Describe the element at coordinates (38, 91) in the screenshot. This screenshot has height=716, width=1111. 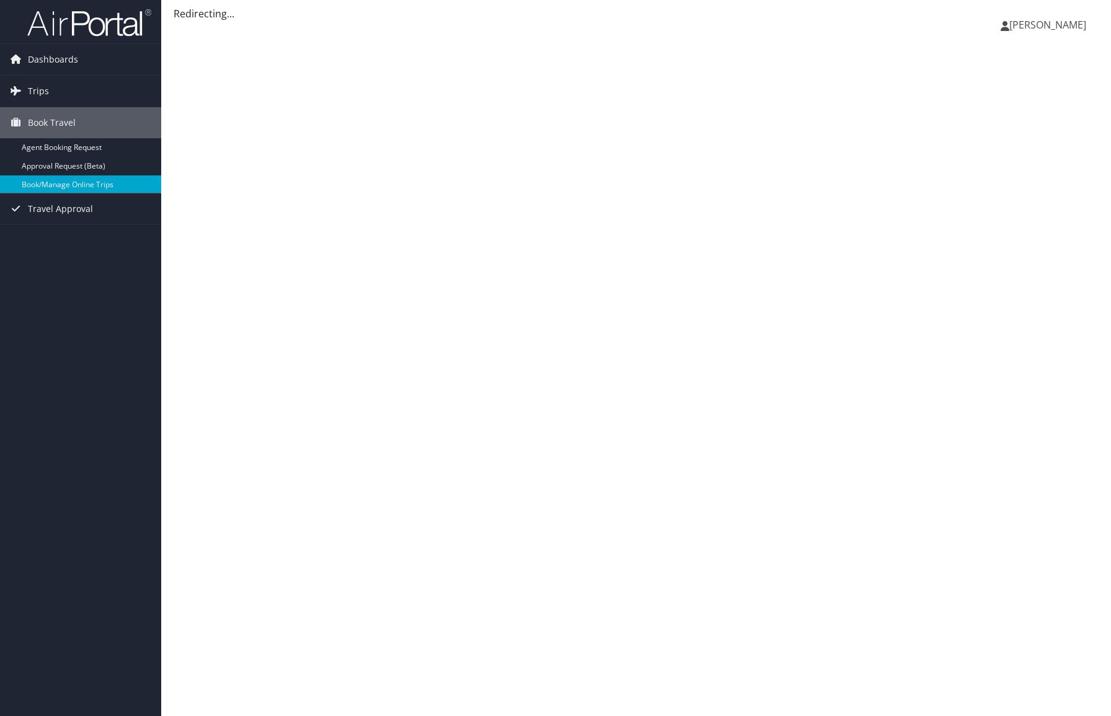
I see `span: Trips` at that location.